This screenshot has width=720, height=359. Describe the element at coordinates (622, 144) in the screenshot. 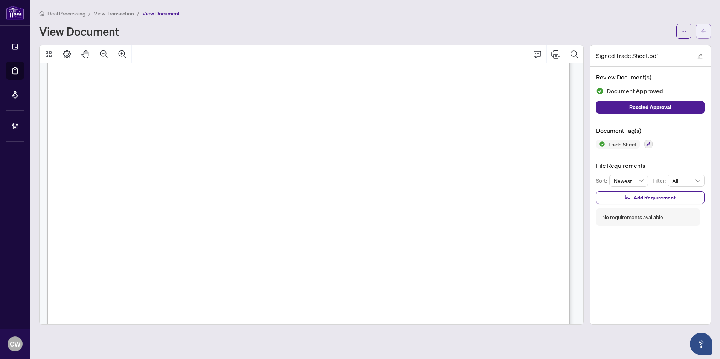

I see `span: Trade Sheet` at that location.